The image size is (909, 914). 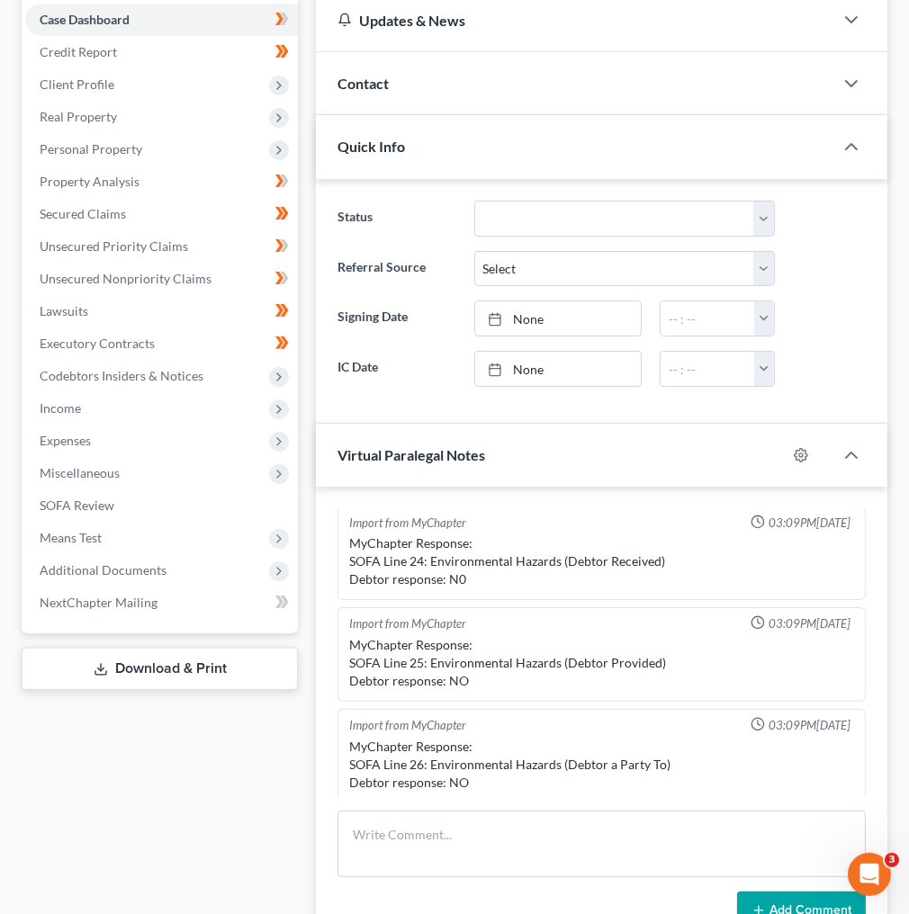 What do you see at coordinates (601, 562) in the screenshot?
I see `div: MyChapter Response: SOFA Line 24: Environmental Hazards (Debtor Received) Debtor response: N0` at bounding box center [601, 562].